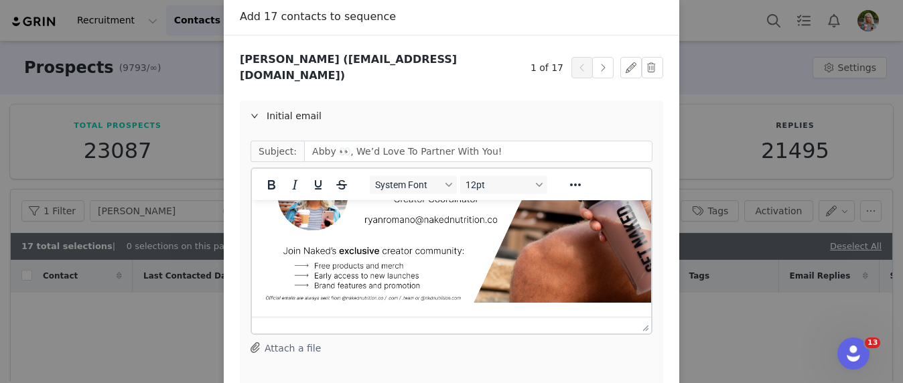 The height and width of the screenshot is (383, 903). Describe the element at coordinates (277, 151) in the screenshot. I see `span: Subject:` at that location.